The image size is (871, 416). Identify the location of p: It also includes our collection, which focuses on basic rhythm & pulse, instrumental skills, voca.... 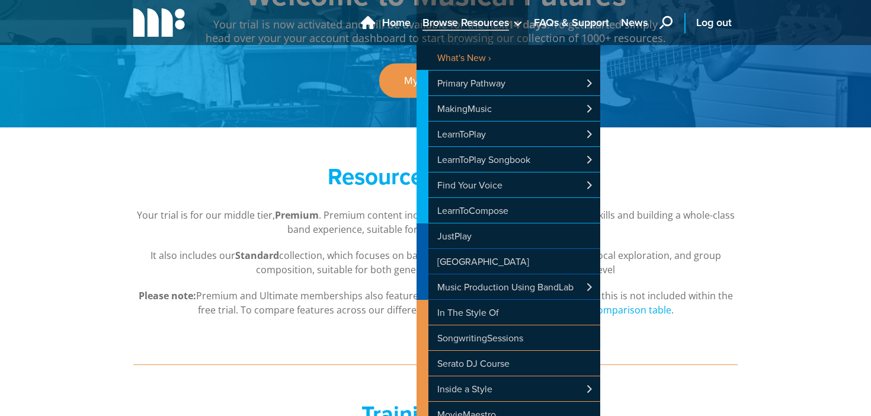
(435, 262).